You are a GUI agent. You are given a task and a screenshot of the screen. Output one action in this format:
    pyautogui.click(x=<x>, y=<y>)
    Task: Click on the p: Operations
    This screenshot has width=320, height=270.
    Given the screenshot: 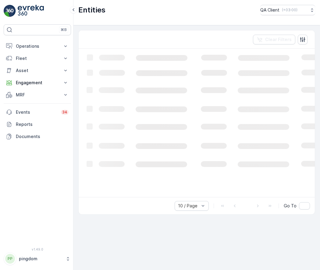 What is the action you would take?
    pyautogui.click(x=37, y=46)
    